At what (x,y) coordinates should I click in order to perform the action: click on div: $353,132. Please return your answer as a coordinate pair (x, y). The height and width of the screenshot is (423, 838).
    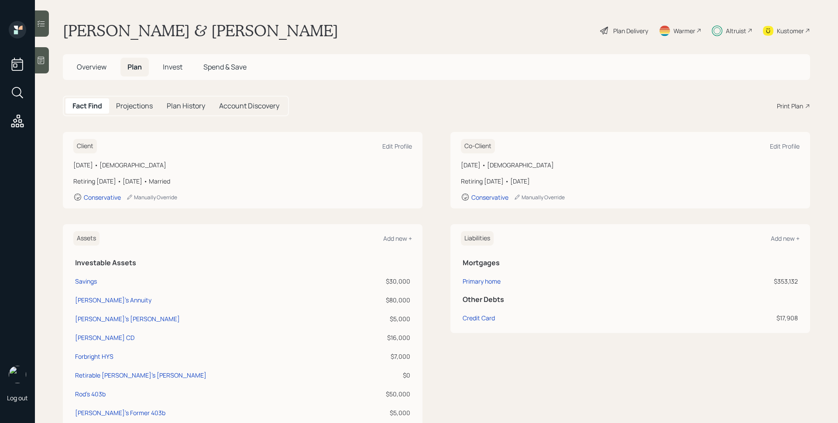
    Looking at the image, I should click on (732, 281).